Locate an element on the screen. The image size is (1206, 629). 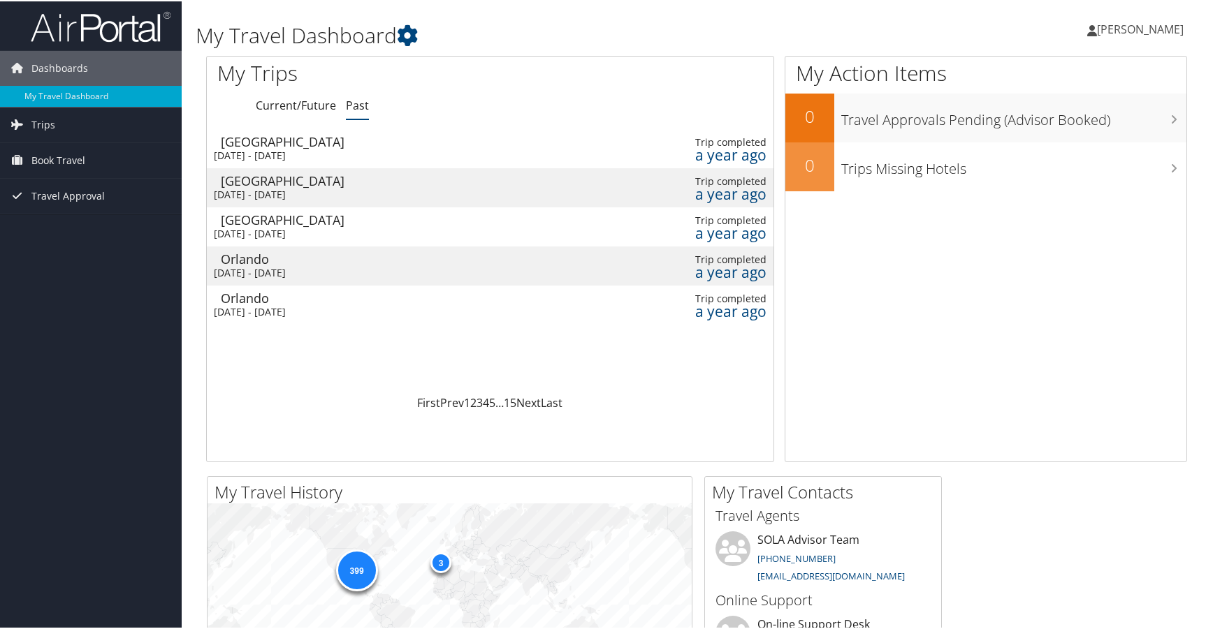
h3: Travel Agents is located at coordinates (823, 515).